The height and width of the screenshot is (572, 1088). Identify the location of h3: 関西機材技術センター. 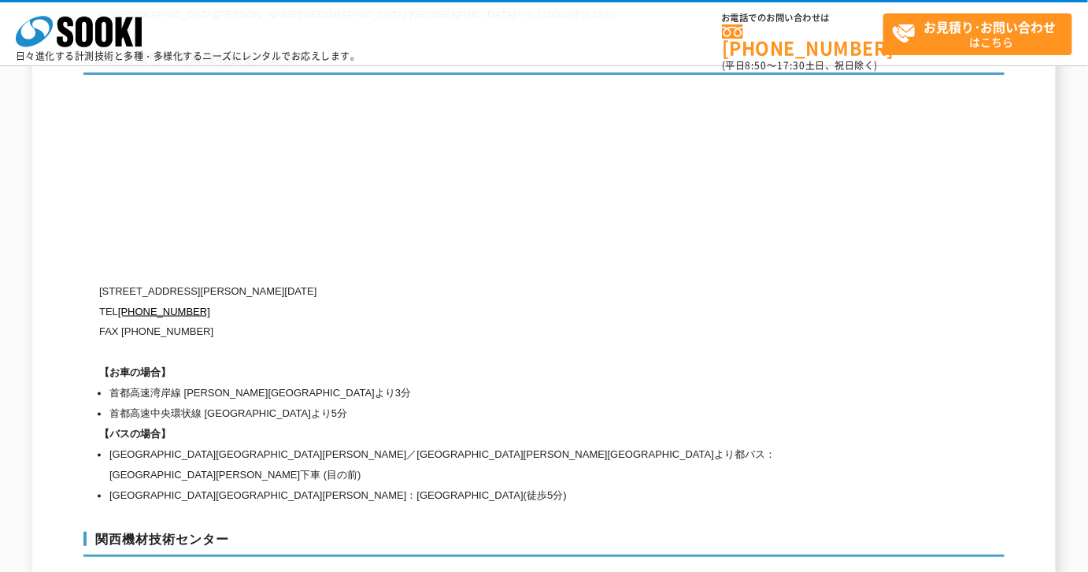
(544, 544).